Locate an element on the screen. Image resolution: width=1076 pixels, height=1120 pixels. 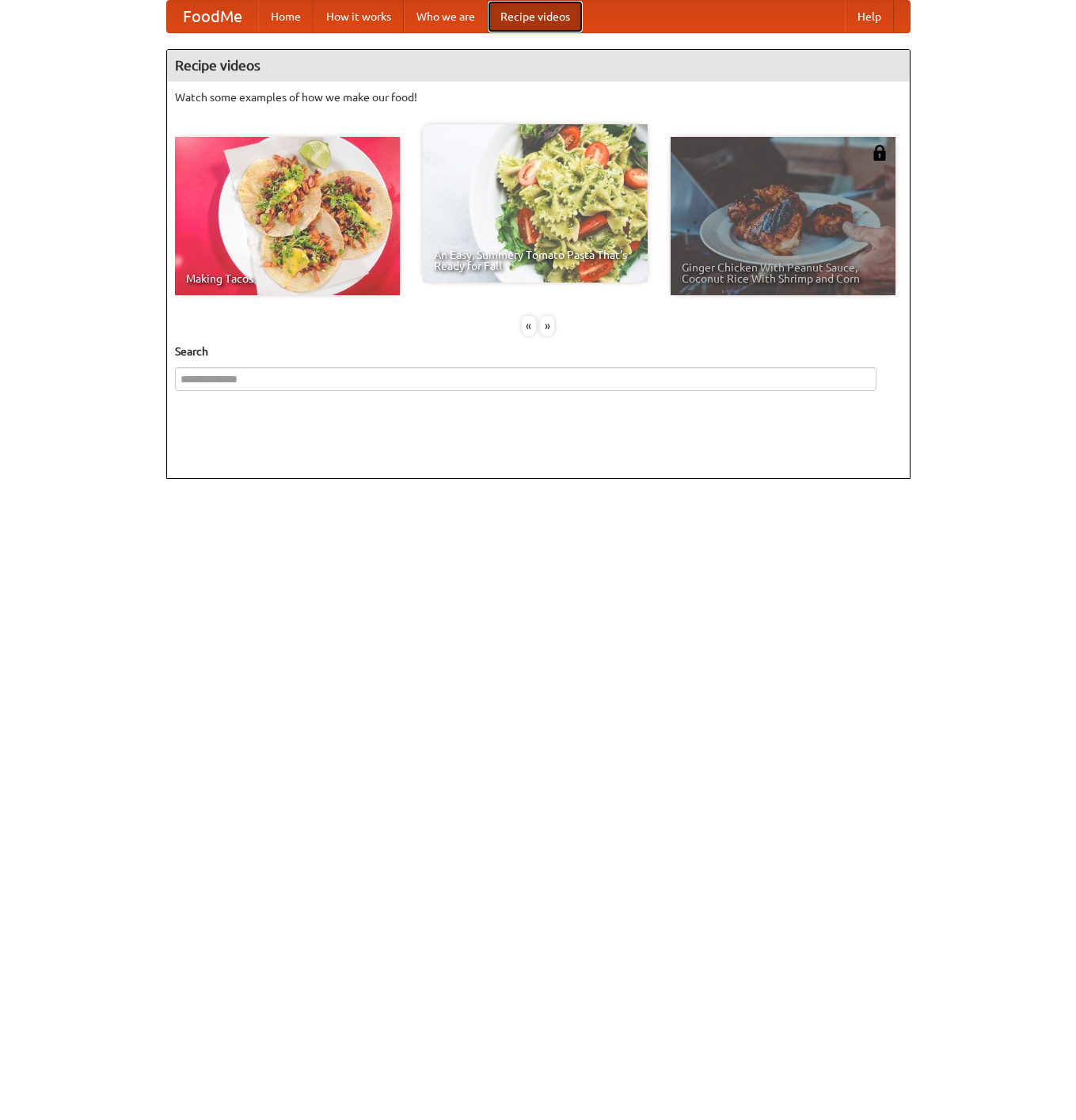
span: Making Tacos is located at coordinates (288, 279).